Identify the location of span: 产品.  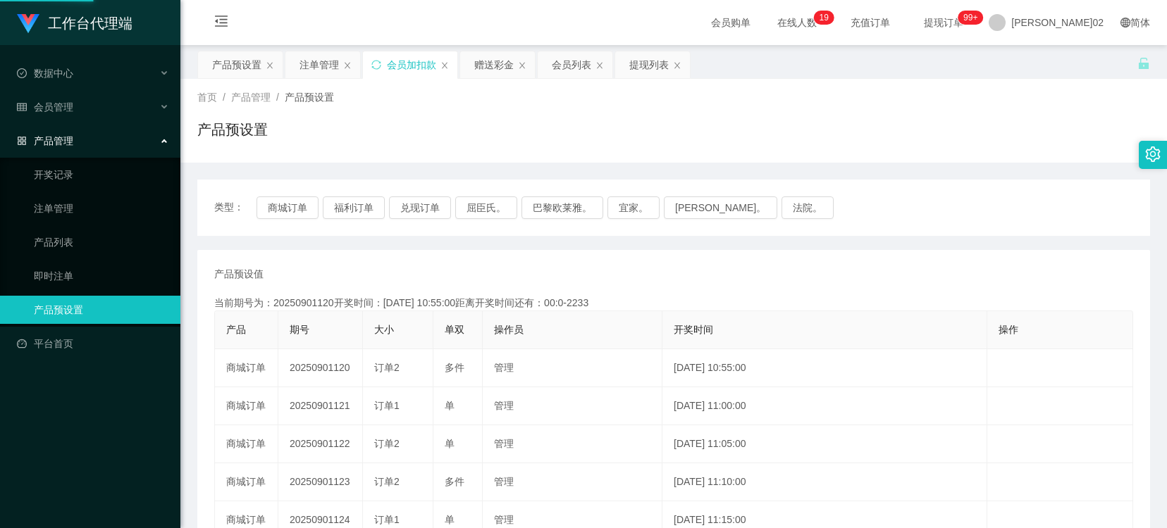
(236, 330).